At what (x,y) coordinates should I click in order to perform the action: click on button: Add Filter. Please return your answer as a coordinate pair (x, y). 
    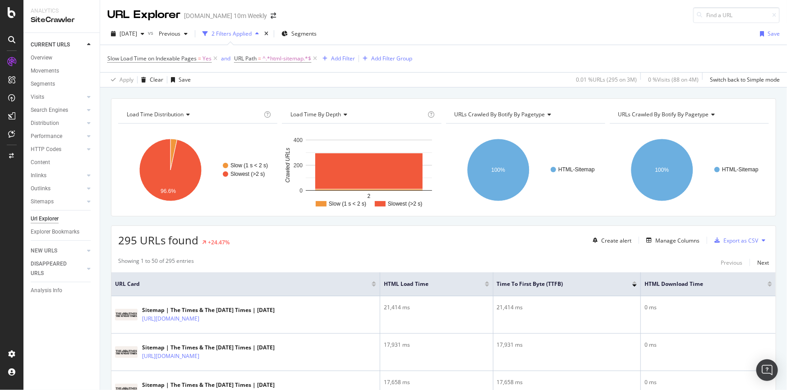
    Looking at the image, I should click on (337, 59).